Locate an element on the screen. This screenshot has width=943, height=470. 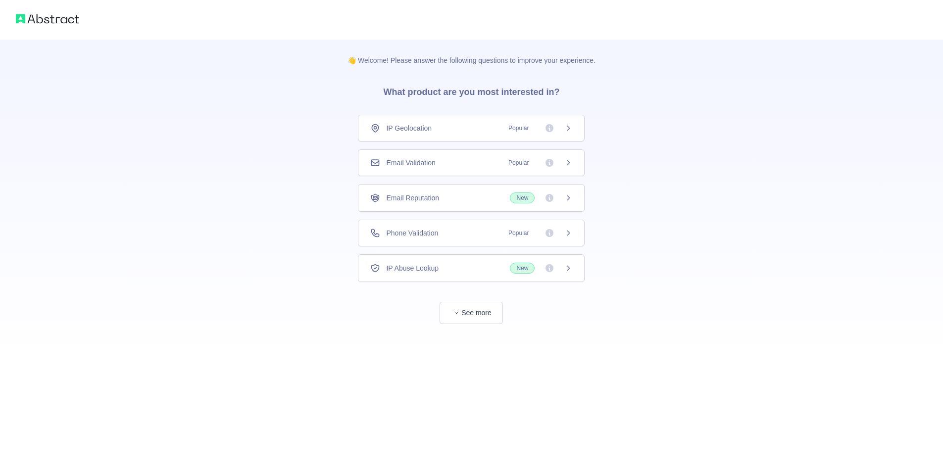
span: Email Validation is located at coordinates (410, 163).